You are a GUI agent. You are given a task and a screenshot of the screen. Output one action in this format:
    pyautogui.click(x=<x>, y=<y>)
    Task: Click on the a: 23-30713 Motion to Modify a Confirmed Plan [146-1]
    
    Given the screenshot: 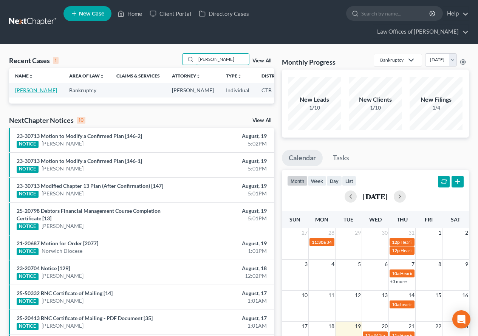 What is the action you would take?
    pyautogui.click(x=79, y=161)
    